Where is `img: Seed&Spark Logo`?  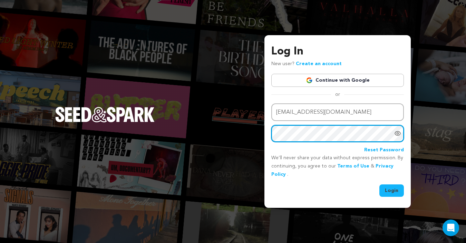 img: Seed&Spark Logo is located at coordinates (105, 115).